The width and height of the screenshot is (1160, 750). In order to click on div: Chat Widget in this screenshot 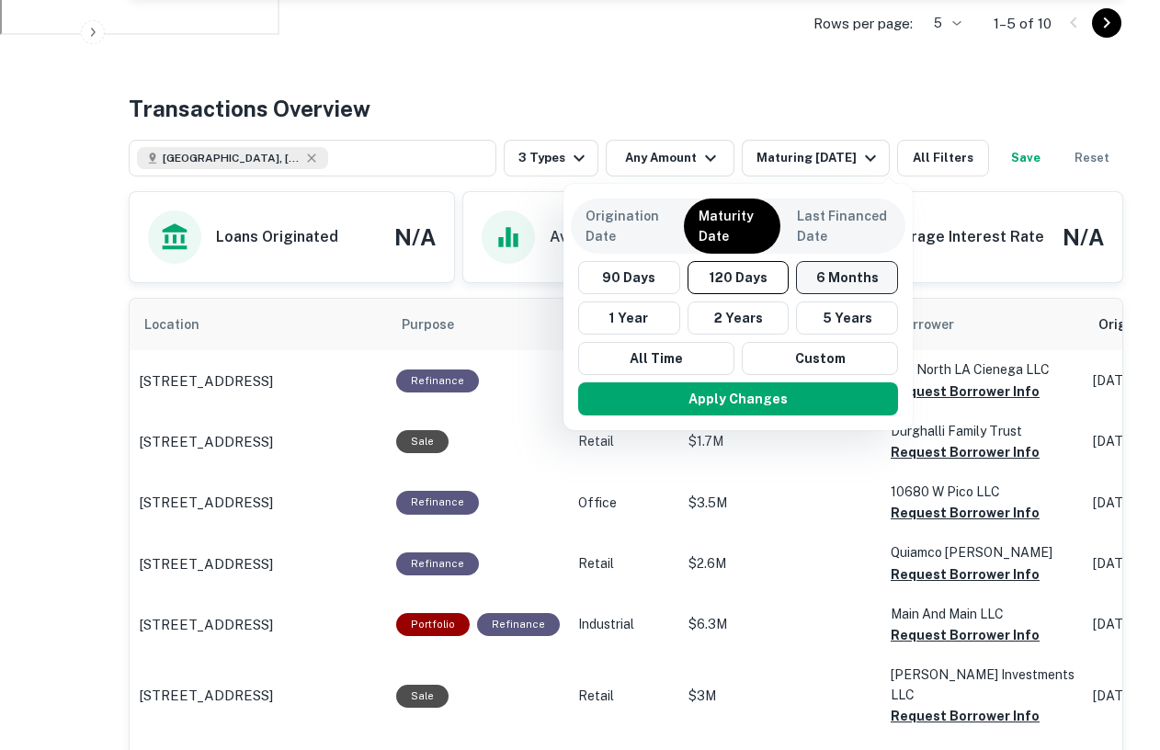, I will do `click(1114, 647)`.